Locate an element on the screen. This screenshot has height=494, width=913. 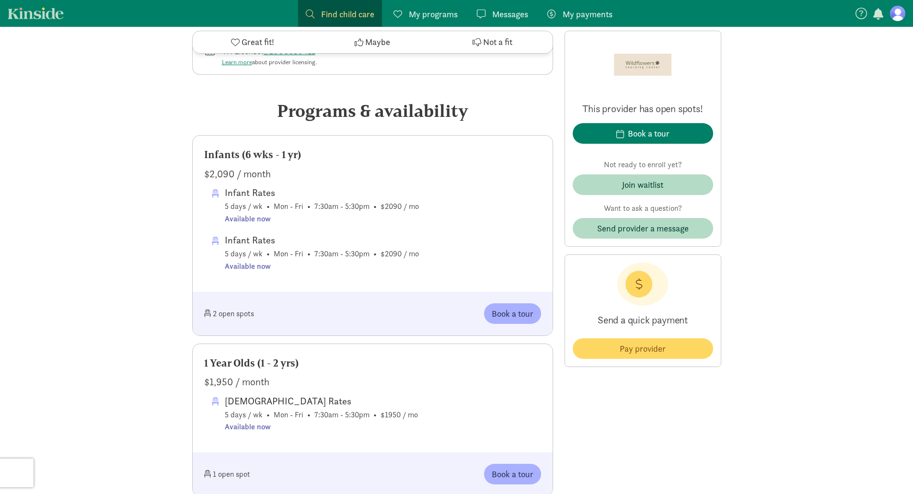
div: License number is located at coordinates (289, 56).